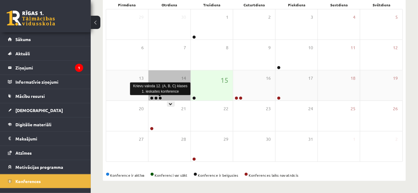  I want to click on a: Rīgas 1. Tālmācības vidusskola, so click(31, 18).